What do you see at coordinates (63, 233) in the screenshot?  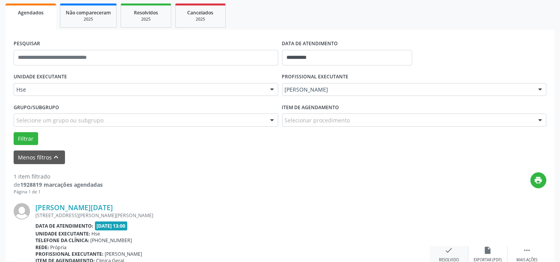 I see `b: Unidade executante:` at bounding box center [63, 233].